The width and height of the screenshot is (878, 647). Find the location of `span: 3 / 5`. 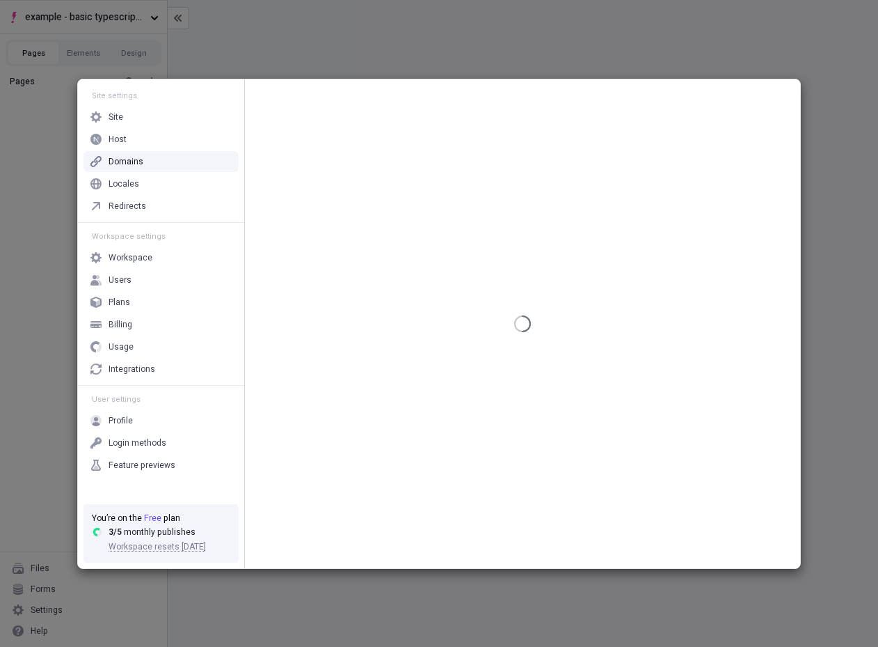

span: 3 / 5 is located at coordinates (115, 532).